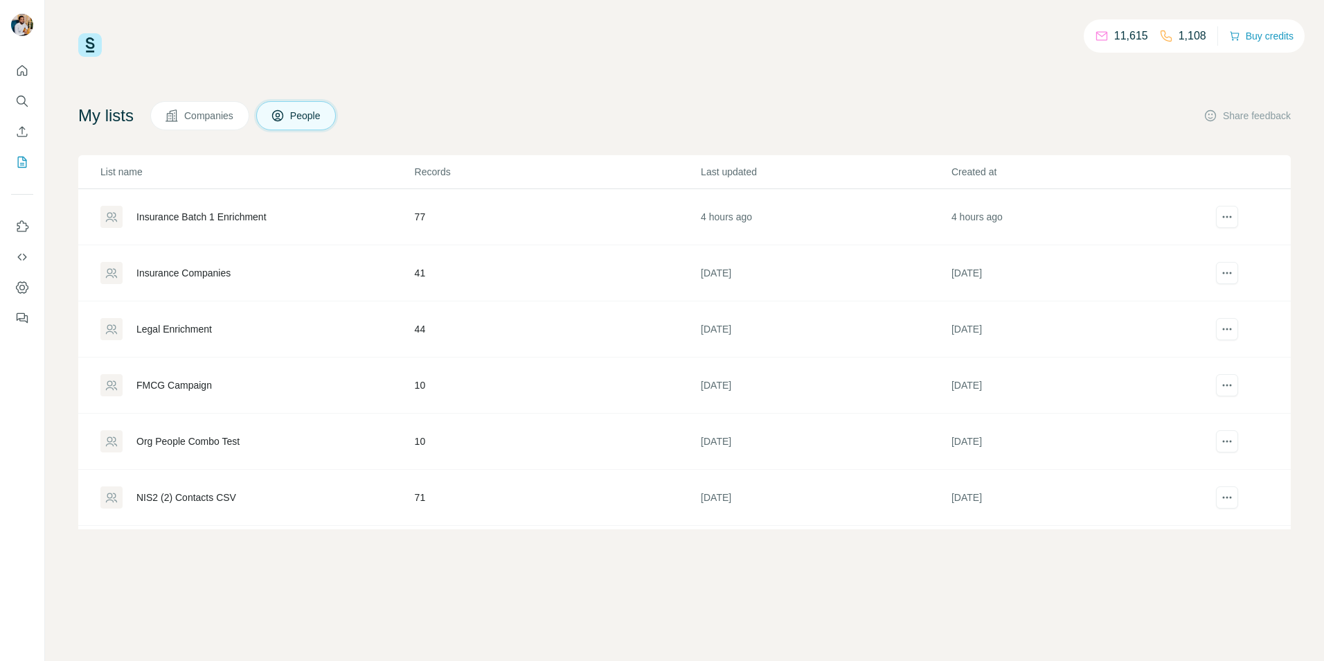 This screenshot has width=1324, height=661. Describe the element at coordinates (558, 553) in the screenshot. I see `td: 143` at that location.